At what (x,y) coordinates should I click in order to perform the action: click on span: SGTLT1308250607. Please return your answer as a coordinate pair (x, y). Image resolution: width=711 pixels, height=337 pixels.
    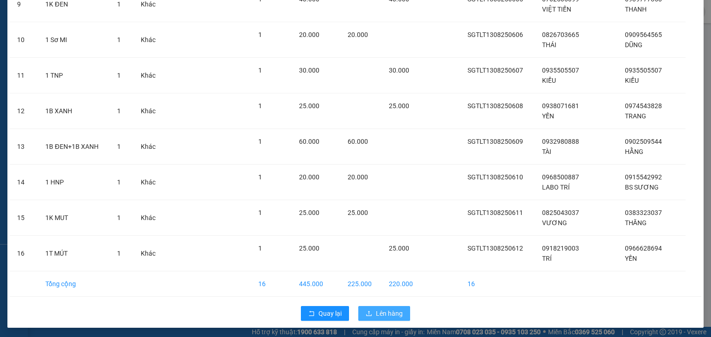
    Looking at the image, I should click on (495, 70).